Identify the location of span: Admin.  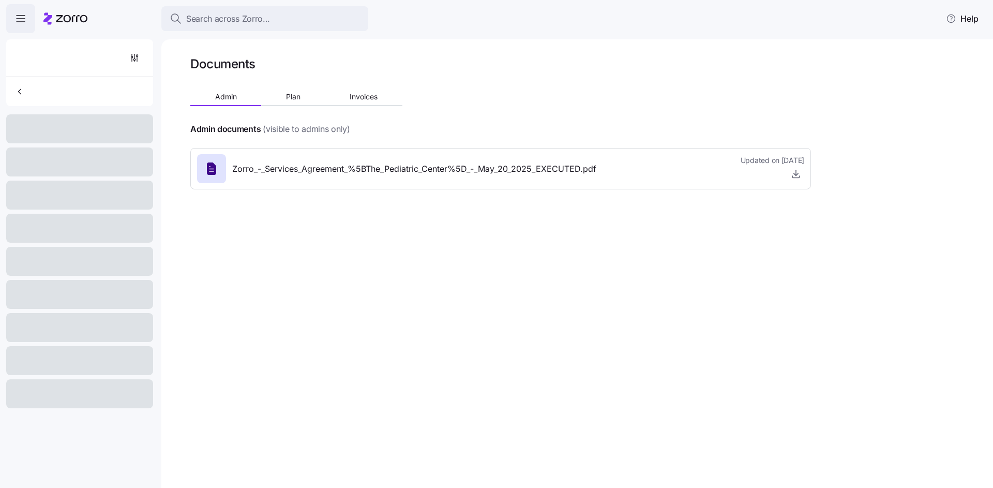
(226, 97).